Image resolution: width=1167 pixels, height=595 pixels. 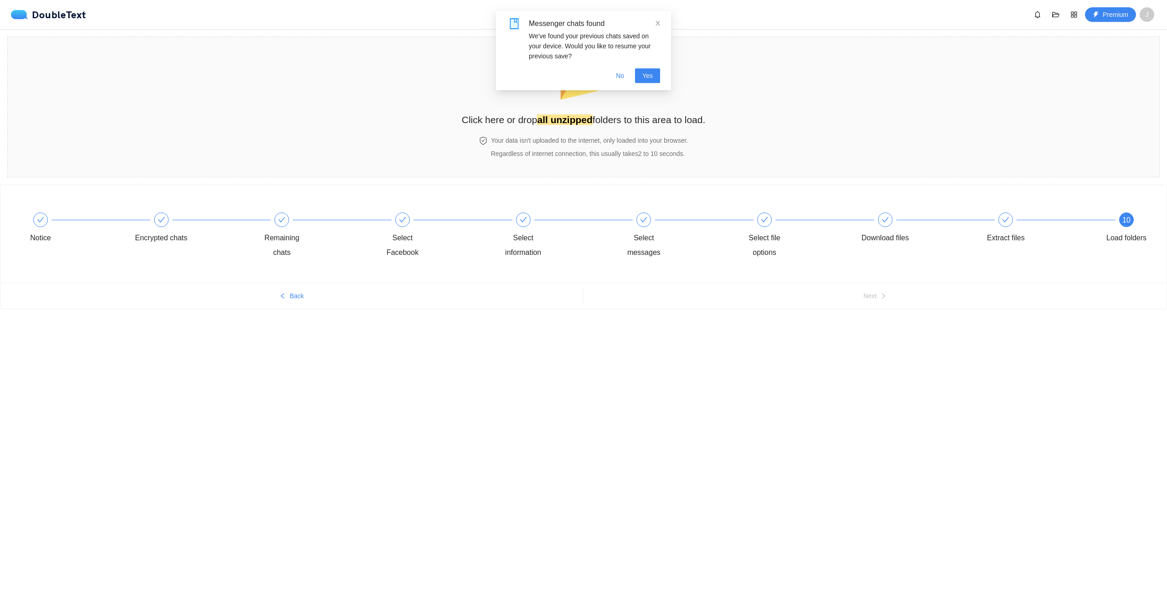 What do you see at coordinates (1056, 15) in the screenshot?
I see `span: folder-open` at bounding box center [1056, 15].